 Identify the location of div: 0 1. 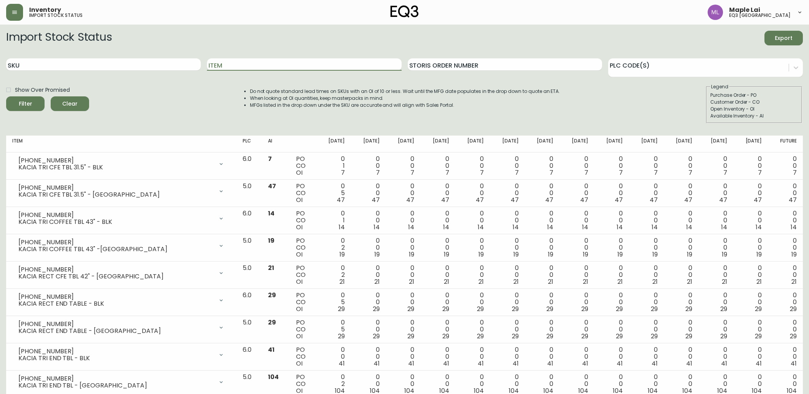
(334, 220).